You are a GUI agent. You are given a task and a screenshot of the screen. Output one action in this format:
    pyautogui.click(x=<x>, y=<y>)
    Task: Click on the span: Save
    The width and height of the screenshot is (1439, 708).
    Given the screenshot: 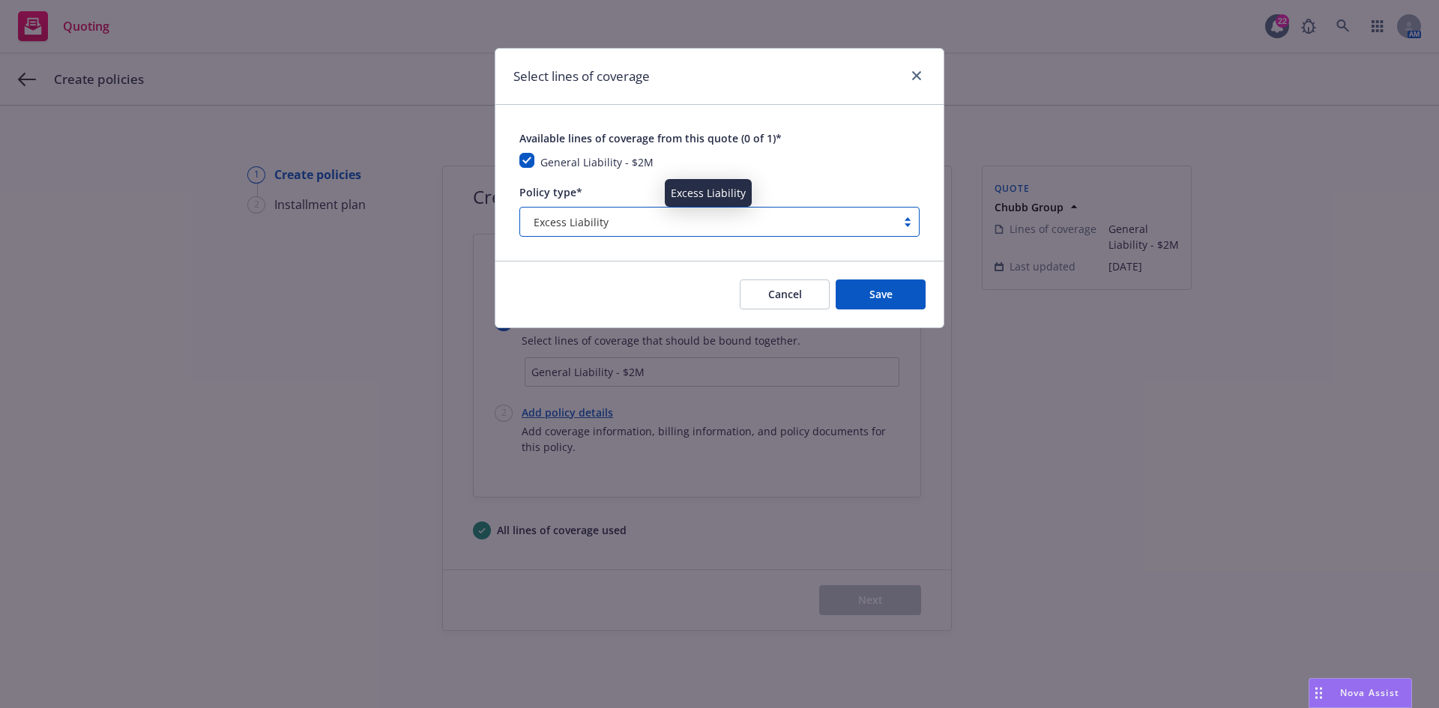 What is the action you would take?
    pyautogui.click(x=881, y=294)
    